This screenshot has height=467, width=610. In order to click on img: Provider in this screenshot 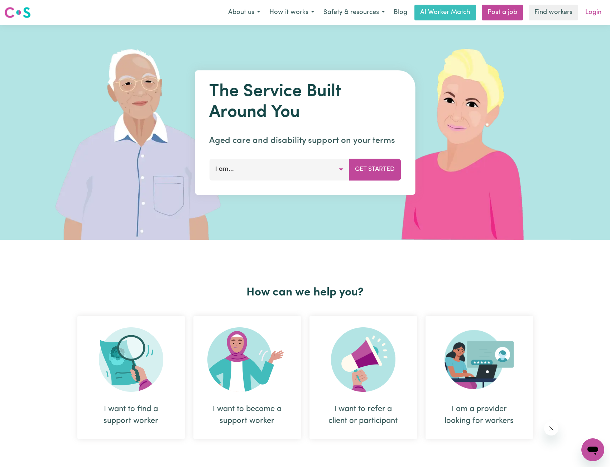, I will do `click(480, 360)`.